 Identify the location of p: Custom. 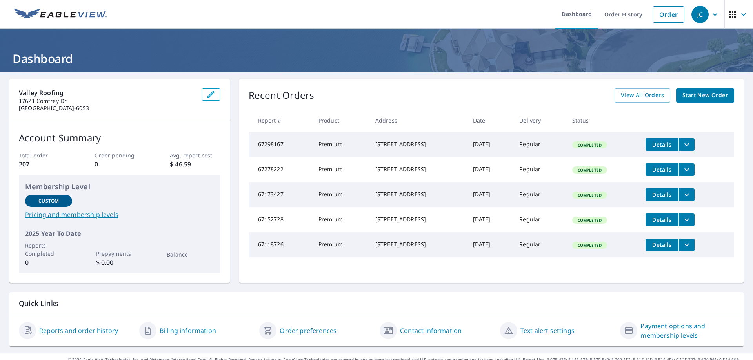
(49, 201).